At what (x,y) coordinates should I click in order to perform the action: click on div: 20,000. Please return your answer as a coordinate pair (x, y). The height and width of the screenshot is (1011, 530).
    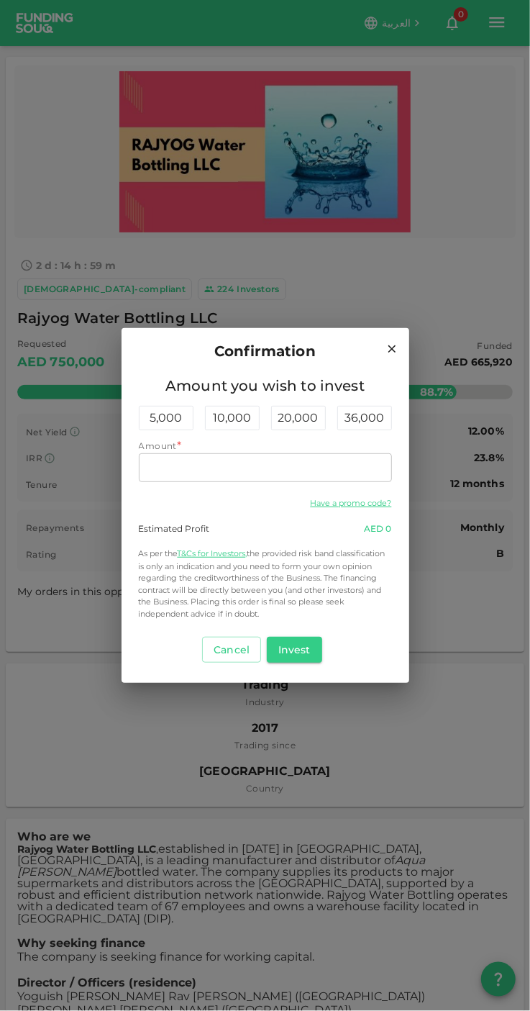
    Looking at the image, I should click on (299, 418).